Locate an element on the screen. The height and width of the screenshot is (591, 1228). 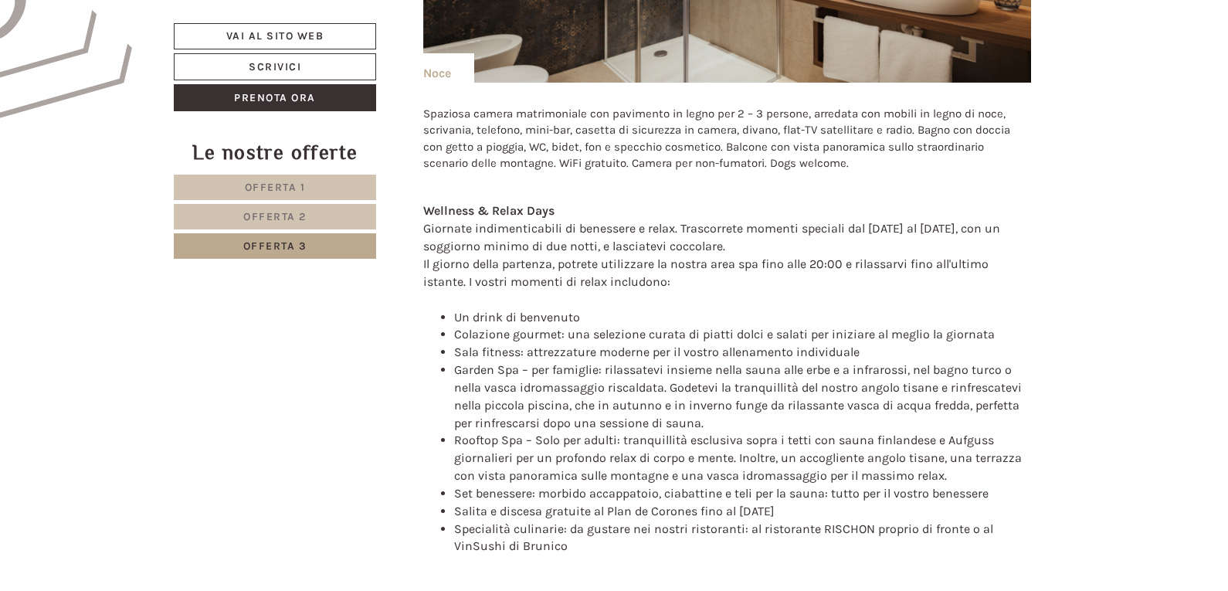
li: Un drink di benvenuto is located at coordinates (743, 317).